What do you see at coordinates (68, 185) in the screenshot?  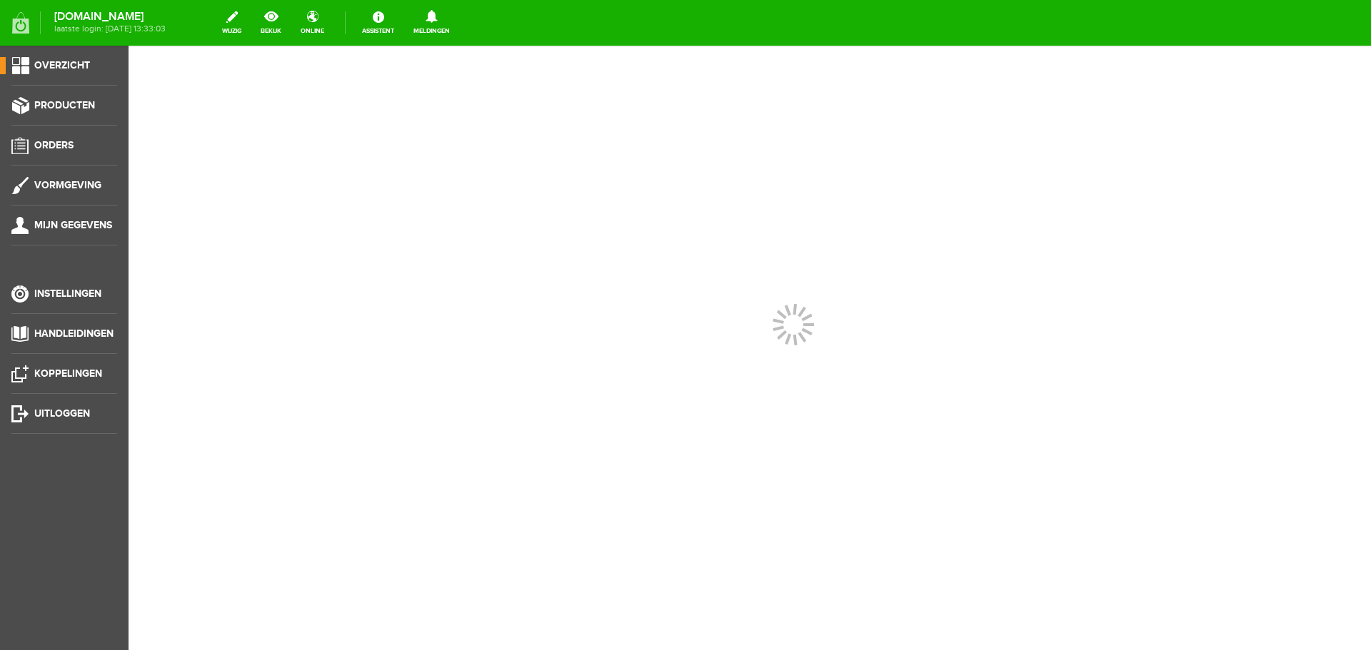 I see `span: Vormgeving` at bounding box center [68, 185].